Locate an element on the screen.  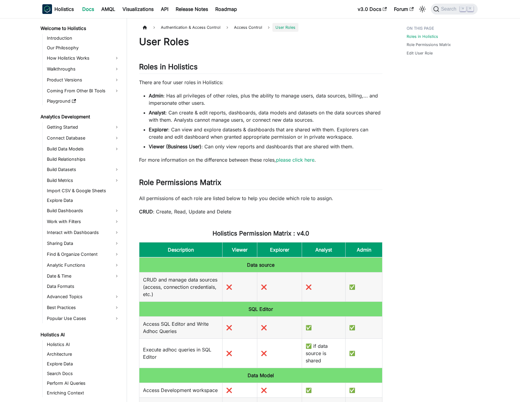
a: Import CSV & Google Sheets is located at coordinates (83, 191).